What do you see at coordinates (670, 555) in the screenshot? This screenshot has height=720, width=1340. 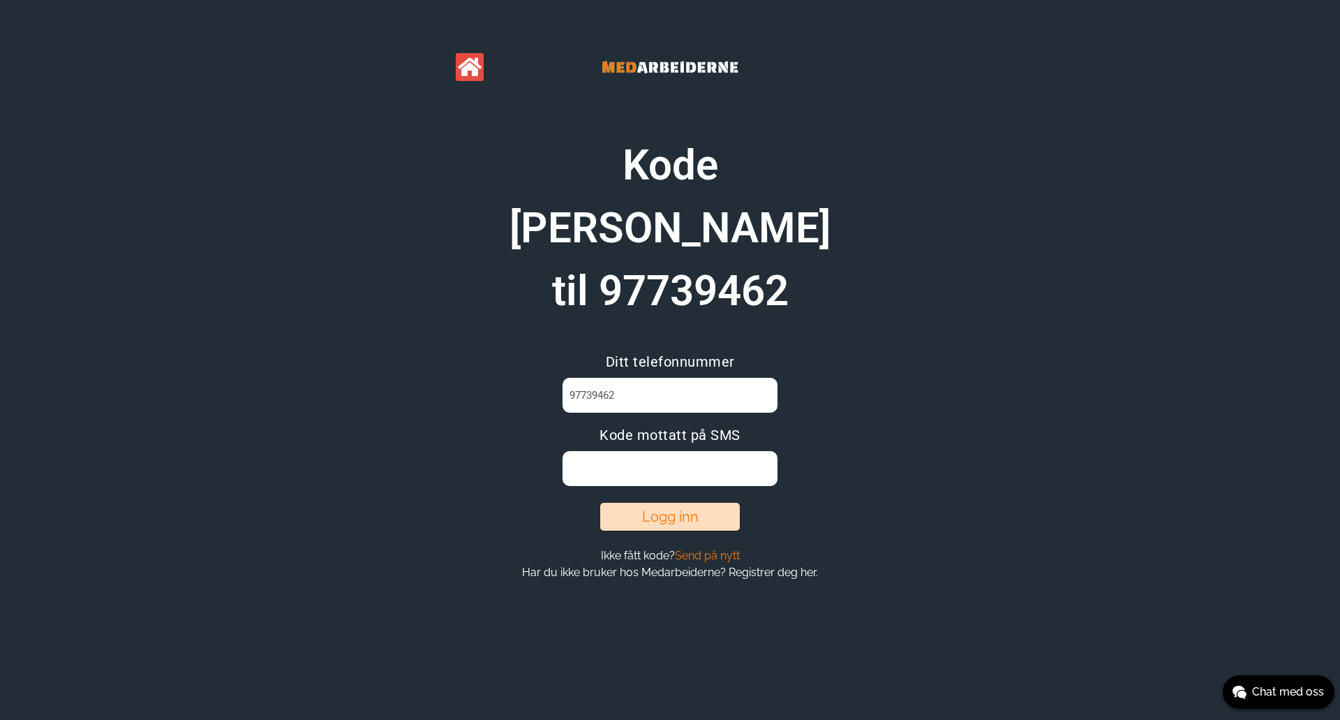 I see `button: Ikke fått kode?Send på nytt` at bounding box center [670, 555].